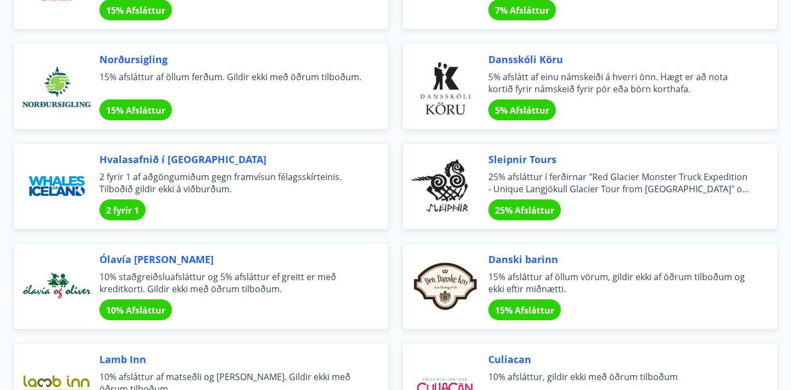 The height and width of the screenshot is (390, 791). Describe the element at coordinates (620, 159) in the screenshot. I see `span: Sleipnir Tours` at that location.